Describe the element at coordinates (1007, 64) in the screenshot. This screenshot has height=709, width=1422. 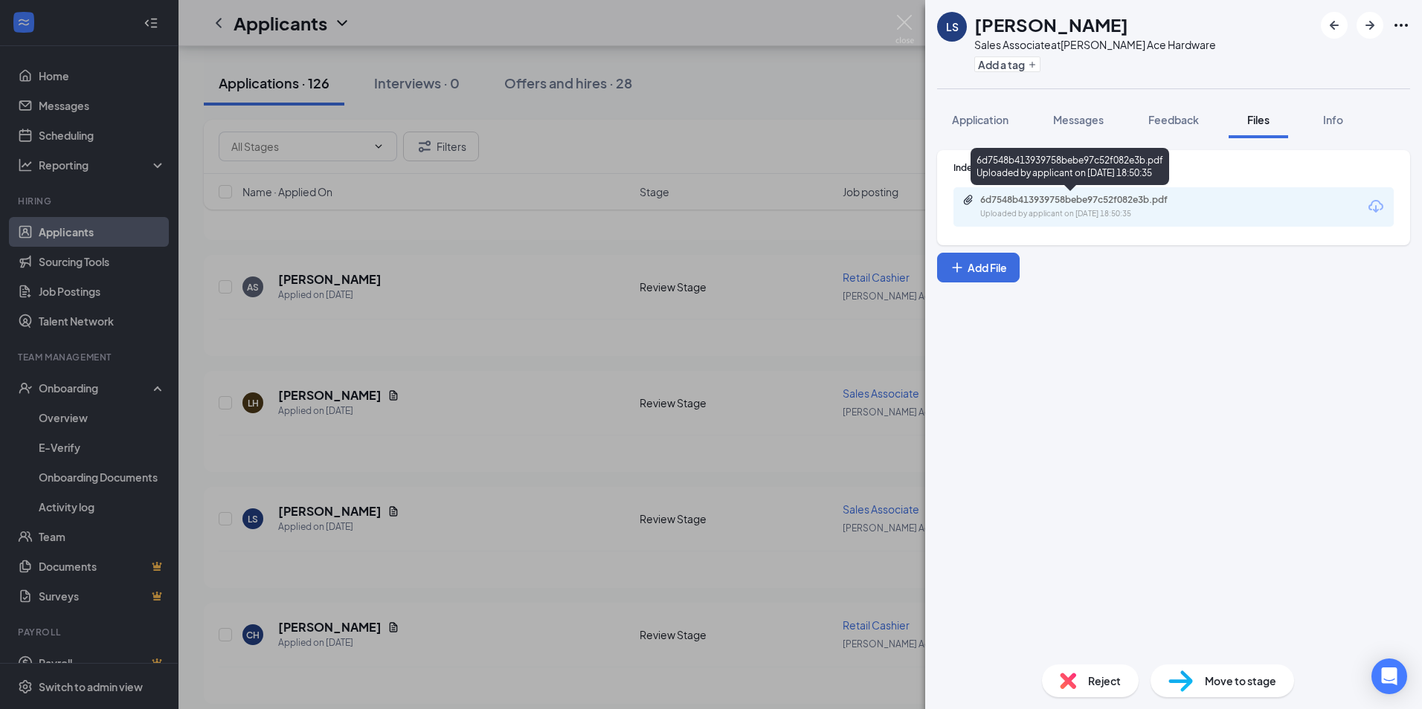
I see `button: PlusAdd a tag` at that location.